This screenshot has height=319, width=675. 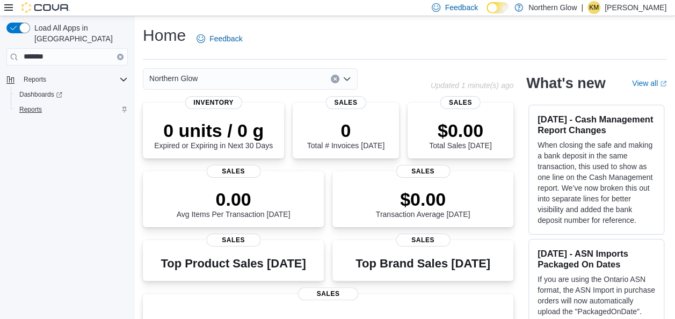 I want to click on span: Northern Glow, so click(x=173, y=78).